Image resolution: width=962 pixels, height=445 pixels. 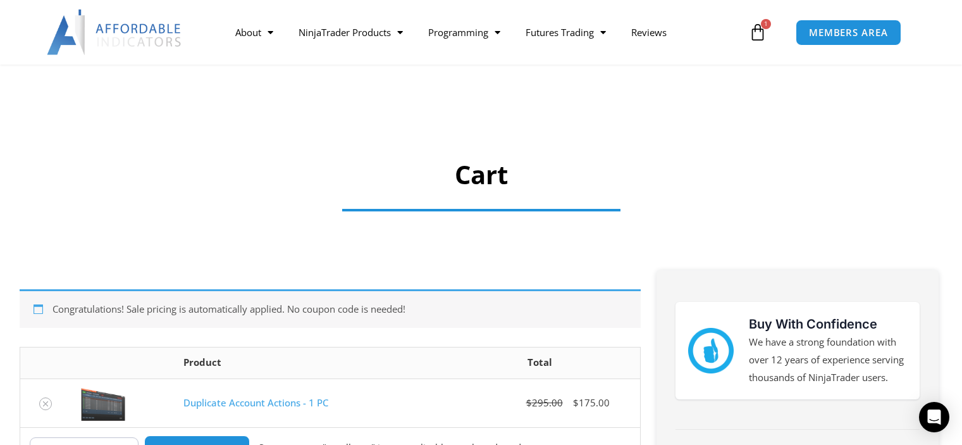 I want to click on div: Congratulations! Sale pricing is automatically applied. No coupon code is needed!, so click(x=330, y=308).